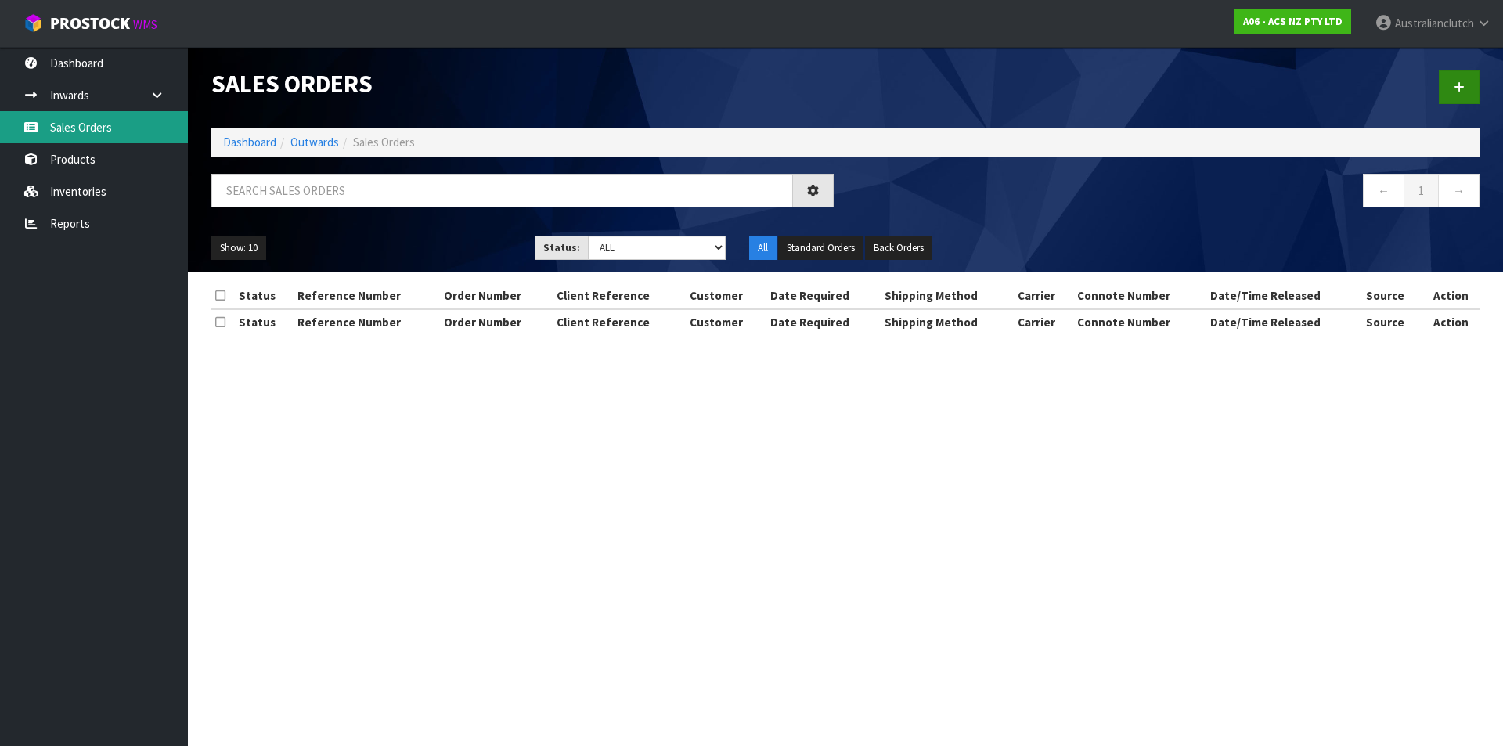 This screenshot has width=1503, height=746. I want to click on input: Search sales orders, so click(502, 190).